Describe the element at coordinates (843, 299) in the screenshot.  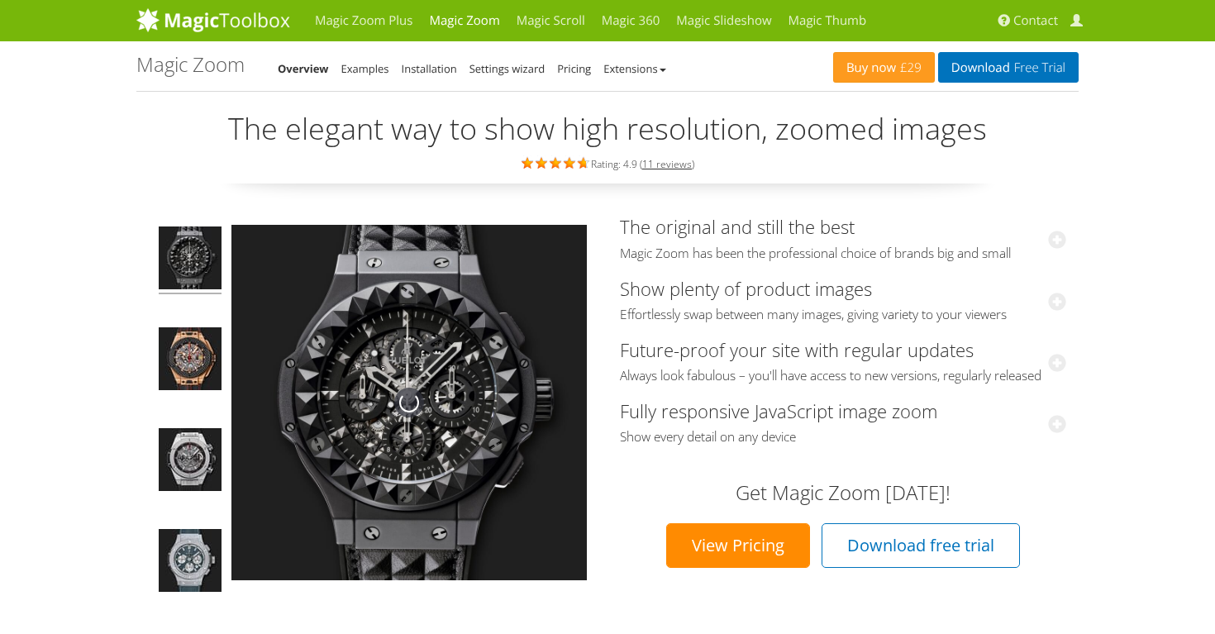
I see `a: Show plenty of product imagesEffortlessly swap between many images, giving variety to your viewers` at that location.